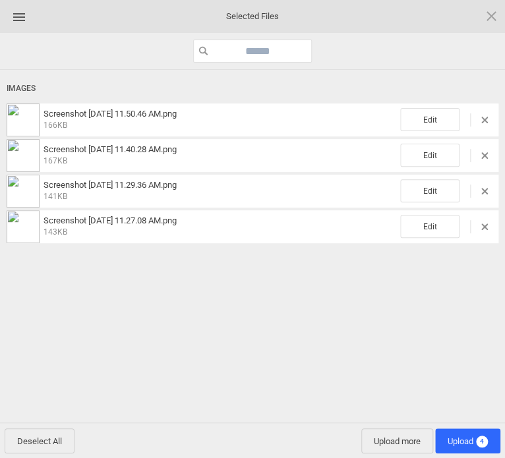 This screenshot has width=505, height=458. Describe the element at coordinates (219, 155) in the screenshot. I see `span: Screenshot 2025-09-19 11.40.28 AM.png` at that location.